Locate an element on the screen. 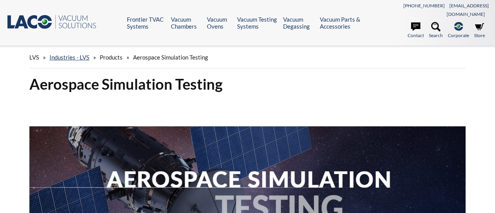  span: LVS is located at coordinates (34, 57).